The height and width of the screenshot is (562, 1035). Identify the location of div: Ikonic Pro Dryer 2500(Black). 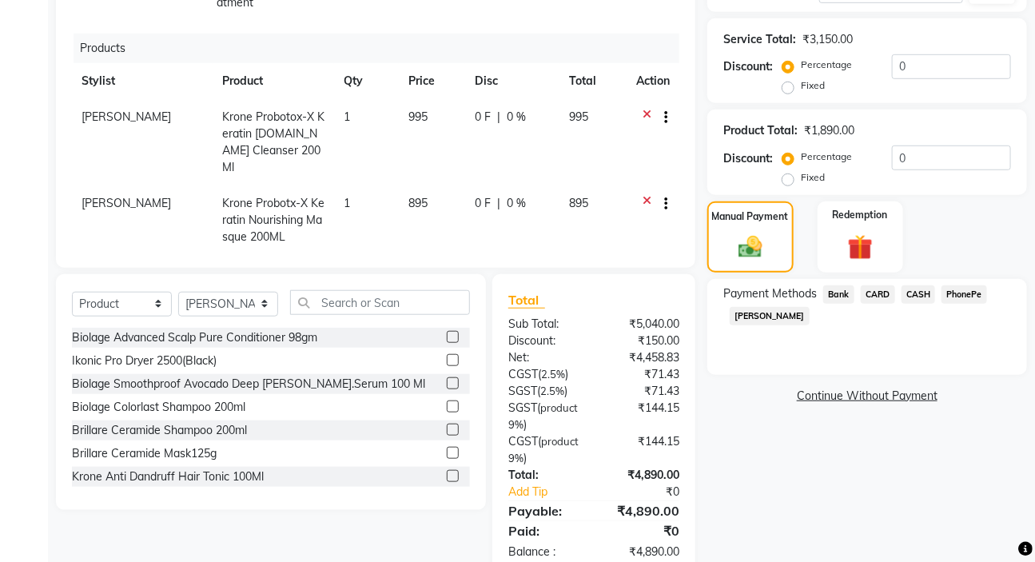
(144, 360).